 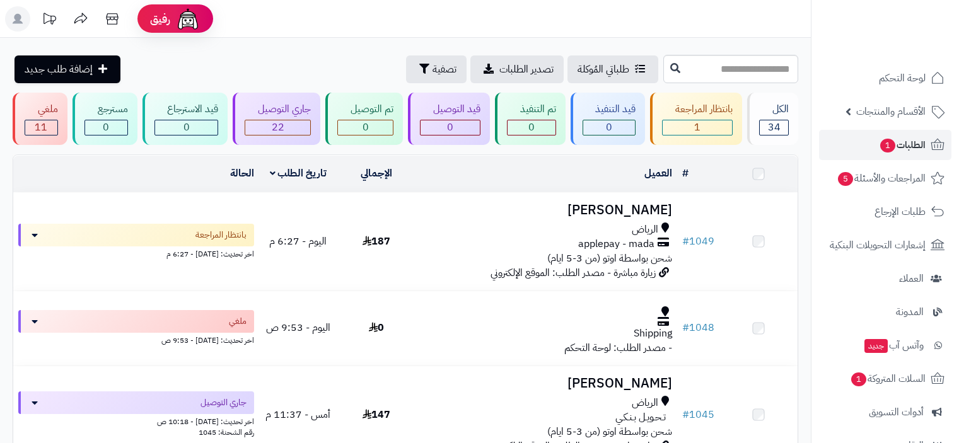 What do you see at coordinates (891, 112) in the screenshot?
I see `span: الأقسام والمنتجات` at bounding box center [891, 112].